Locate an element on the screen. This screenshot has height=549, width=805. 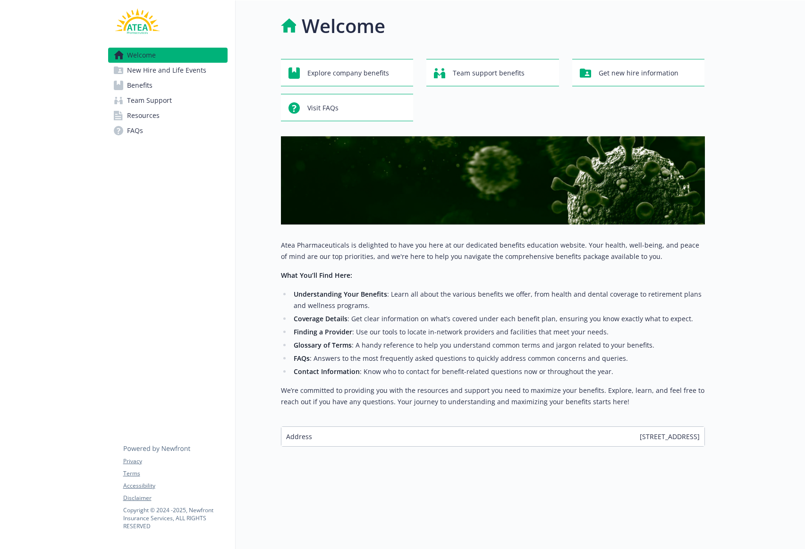
a: FAQs is located at coordinates (168, 131).